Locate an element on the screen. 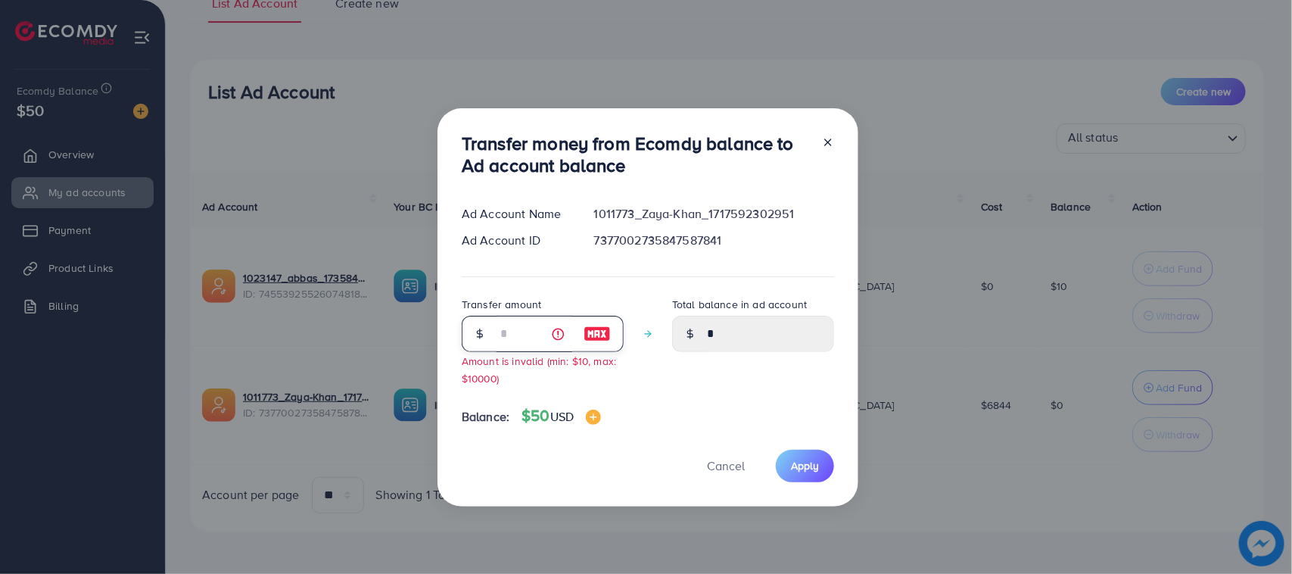 This screenshot has height=574, width=1292. label: Transfer amount is located at coordinates (501, 304).